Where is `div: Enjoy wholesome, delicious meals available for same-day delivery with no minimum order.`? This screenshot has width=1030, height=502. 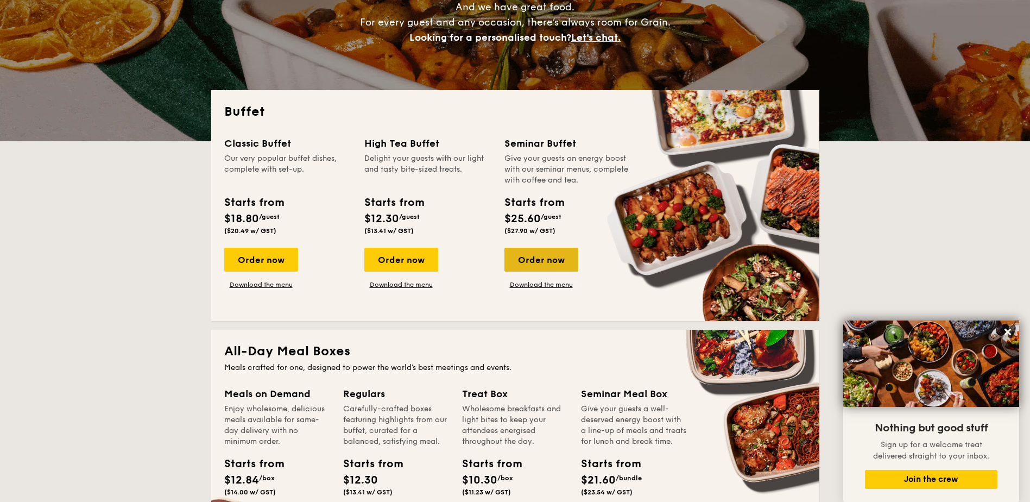 div: Enjoy wholesome, delicious meals available for same-day delivery with no minimum order. is located at coordinates (277, 425).